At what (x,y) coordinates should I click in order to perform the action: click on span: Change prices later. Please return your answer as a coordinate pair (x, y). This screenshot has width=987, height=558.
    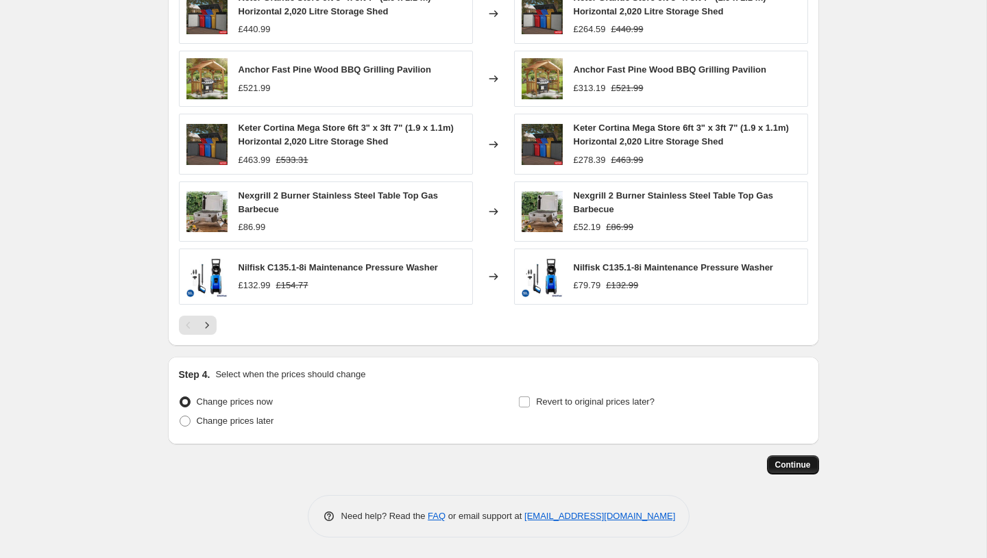
    Looking at the image, I should click on (235, 421).